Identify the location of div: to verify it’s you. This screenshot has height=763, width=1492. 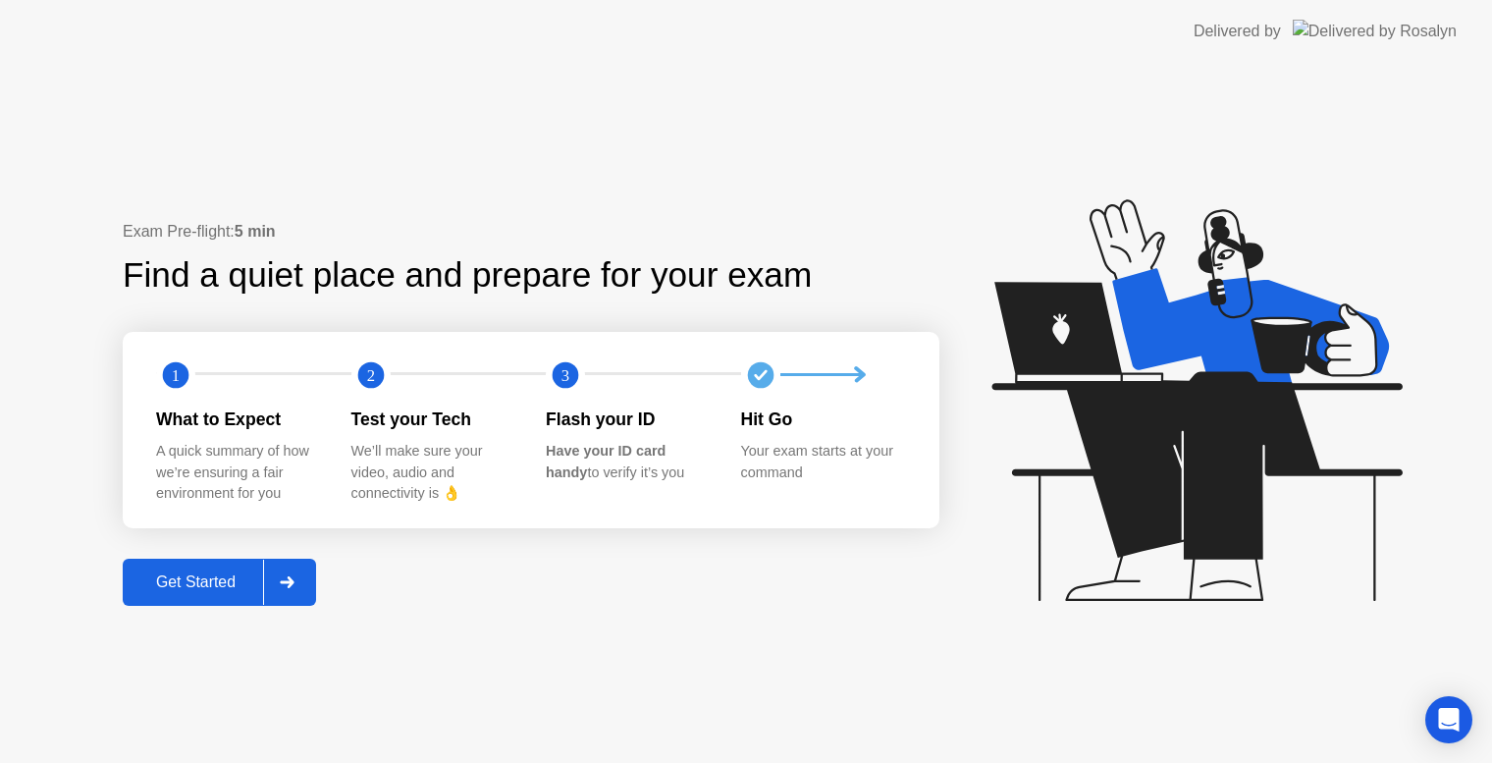
(627, 461).